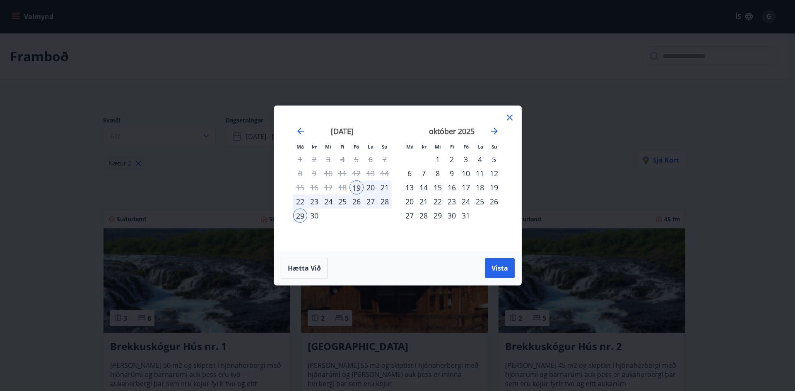  Describe the element at coordinates (494, 159) in the screenshot. I see `td: Choose sunnudagur, 5. október 2025 as your check-out date. It’s available.` at that location.